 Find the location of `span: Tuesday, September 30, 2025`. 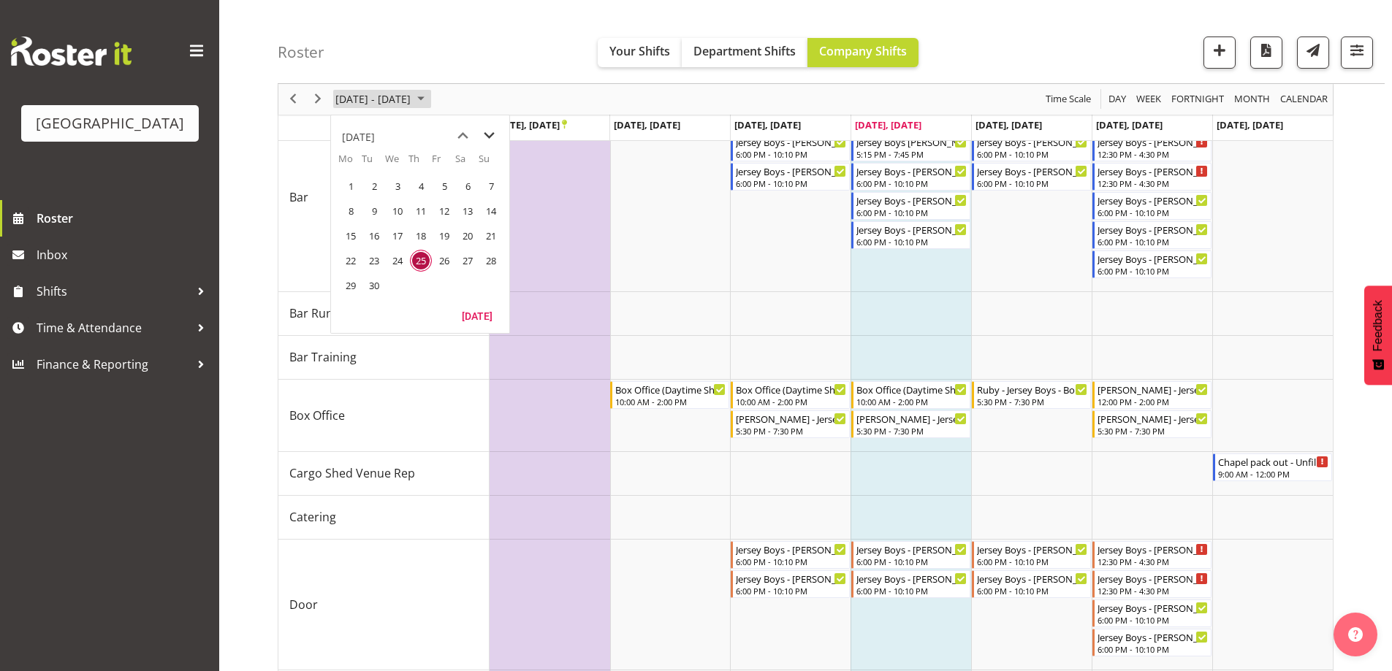

span: Tuesday, September 30, 2025 is located at coordinates (374, 286).